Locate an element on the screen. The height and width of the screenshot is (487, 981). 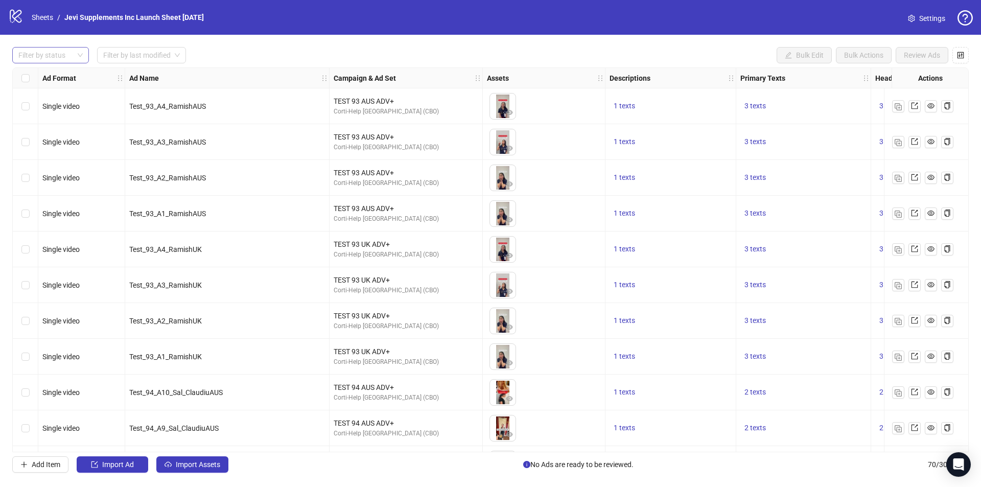
button: Bulk Actions is located at coordinates (863, 55).